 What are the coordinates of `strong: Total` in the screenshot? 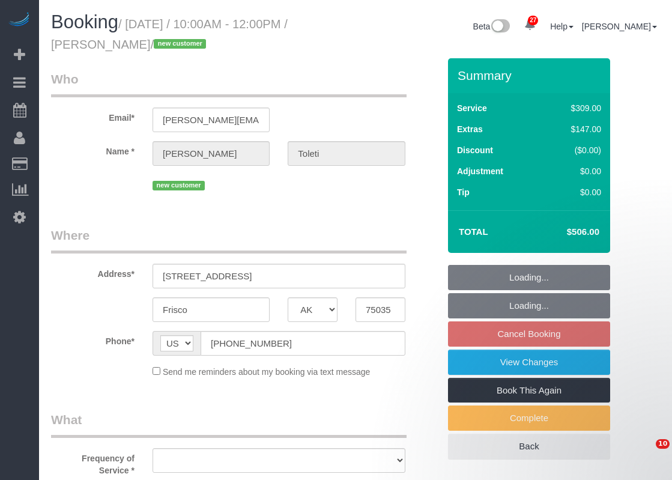 It's located at (473, 231).